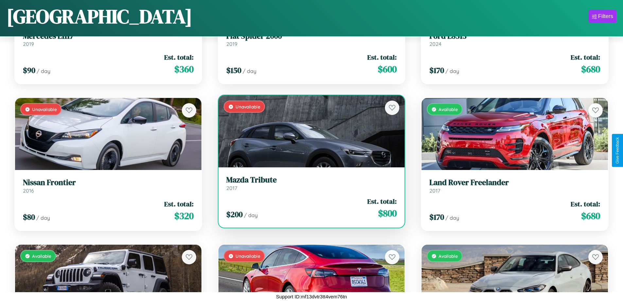  I want to click on a: Nissan Frontier2016, so click(108, 185).